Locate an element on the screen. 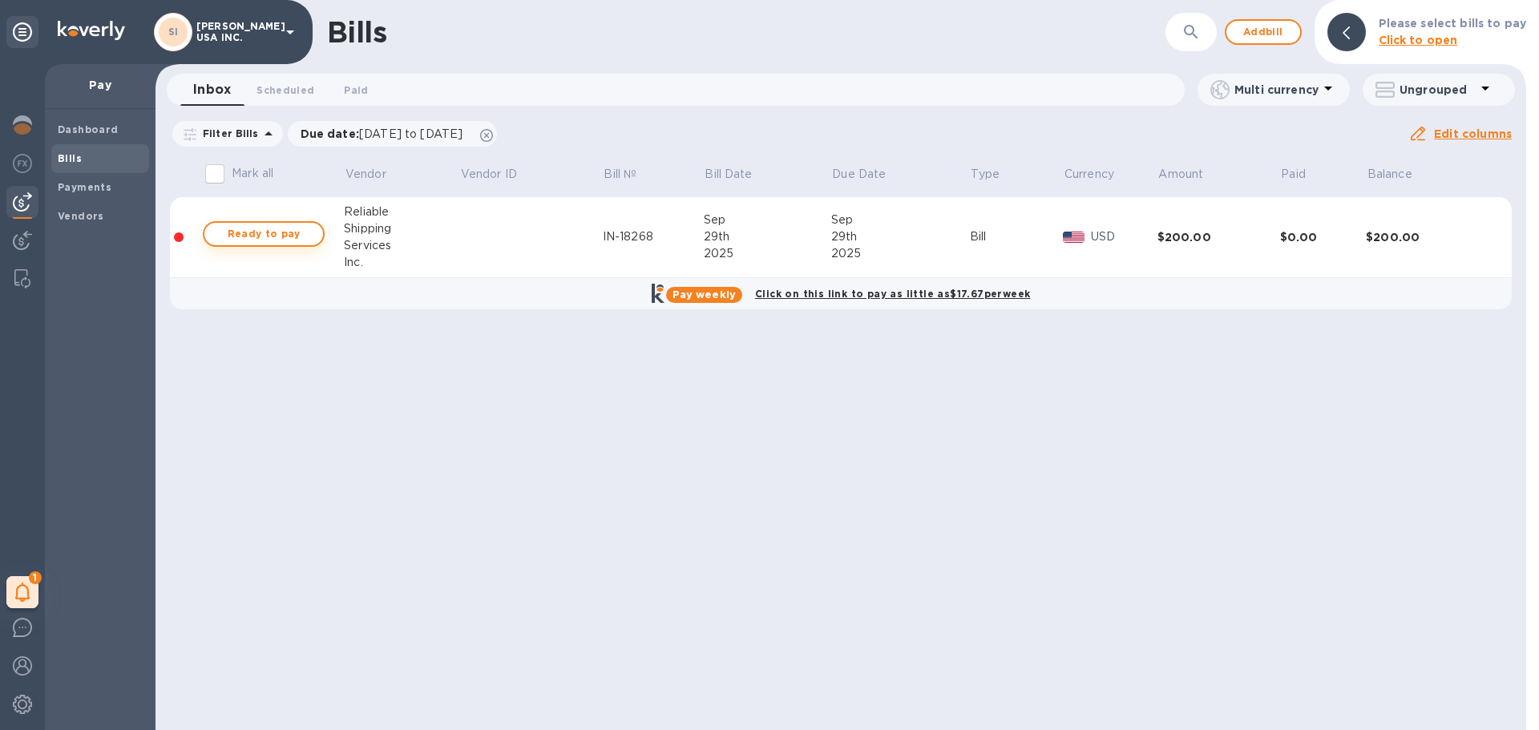 This screenshot has width=1539, height=730. p: Pay is located at coordinates (100, 85).